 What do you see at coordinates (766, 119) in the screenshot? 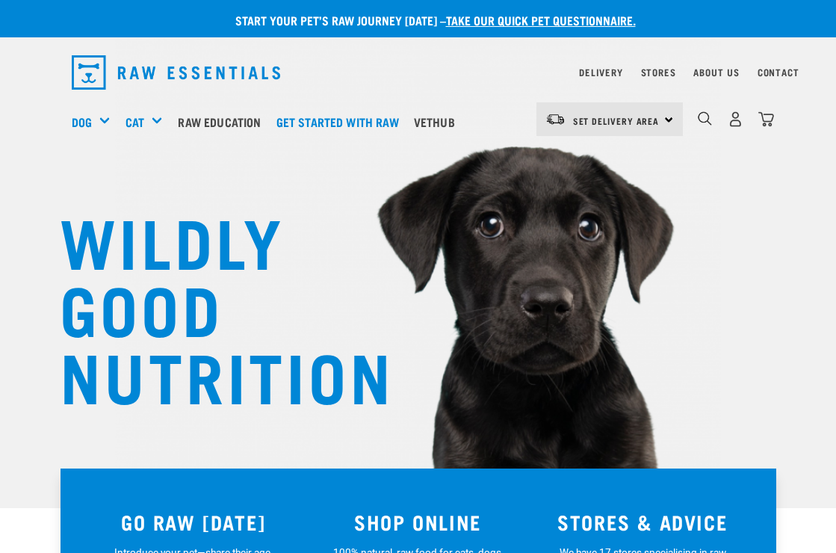
I see `img: home-icon@2x.png` at bounding box center [766, 119].